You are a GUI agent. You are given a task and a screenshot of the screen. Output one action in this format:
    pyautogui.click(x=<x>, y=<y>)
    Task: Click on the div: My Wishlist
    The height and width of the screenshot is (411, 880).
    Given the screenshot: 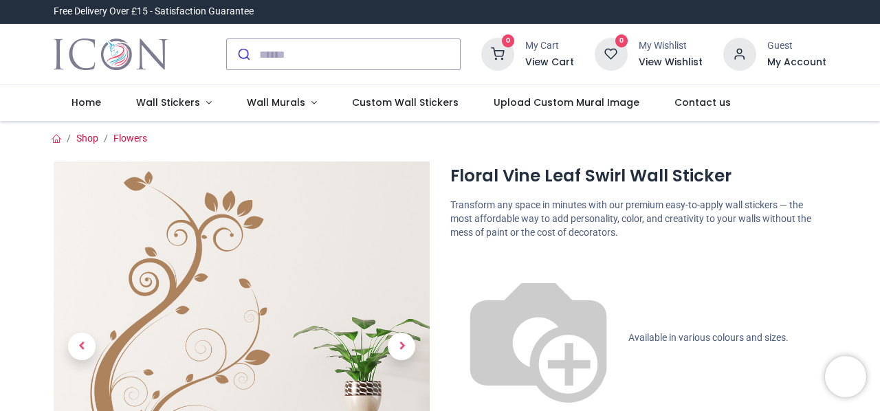 What is the action you would take?
    pyautogui.click(x=670, y=46)
    